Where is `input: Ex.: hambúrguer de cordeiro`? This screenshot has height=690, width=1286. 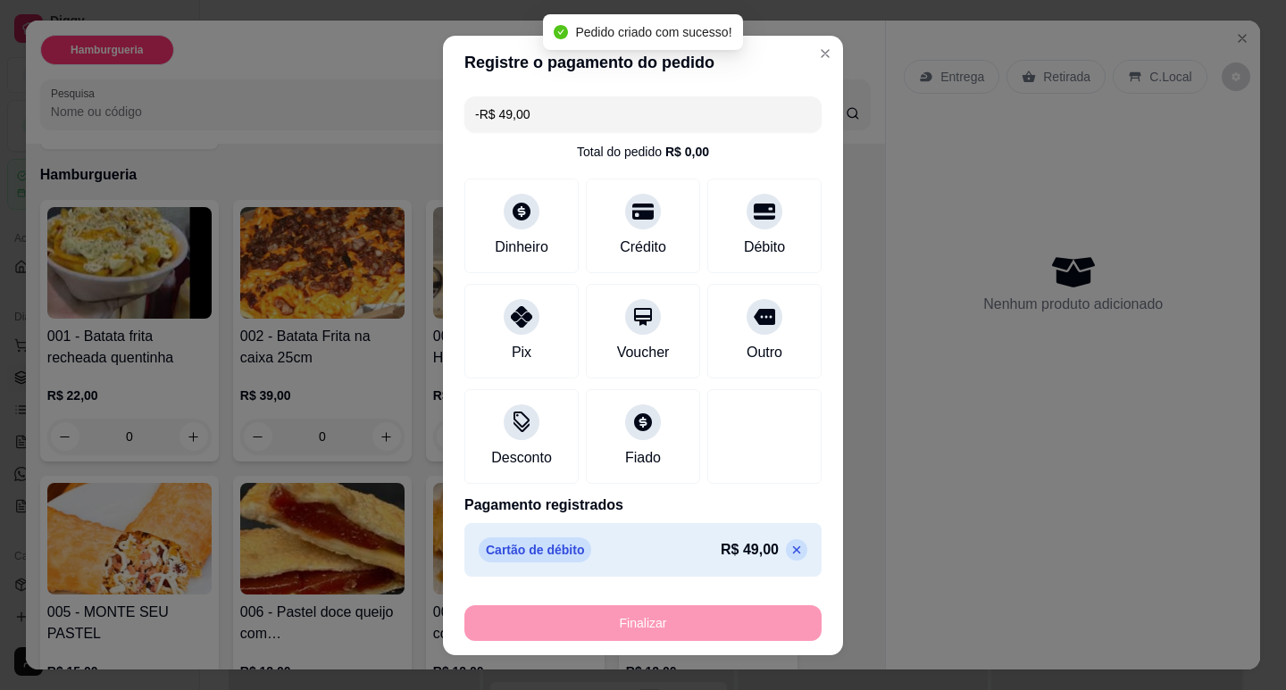
input: Ex.: hambúrguer de cordeiro is located at coordinates (643, 114).